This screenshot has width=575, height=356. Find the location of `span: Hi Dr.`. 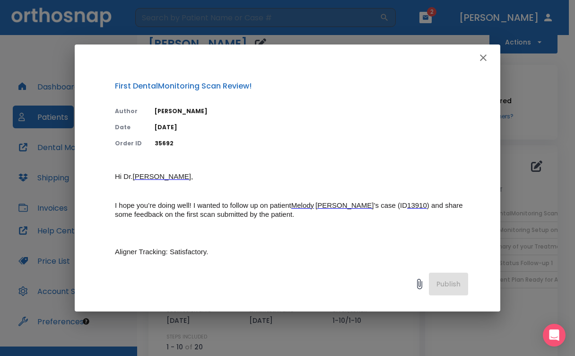

span: Hi Dr. is located at coordinates (124, 176).